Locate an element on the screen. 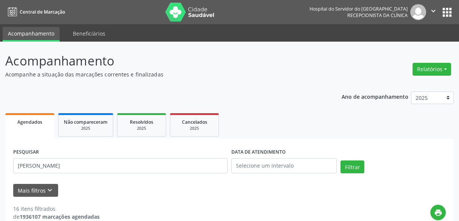 This screenshot has height=221, width=459. i: keyboard_arrow_down is located at coordinates (50, 190).